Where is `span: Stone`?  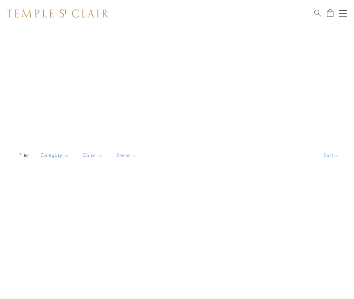 span: Stone is located at coordinates (127, 155).